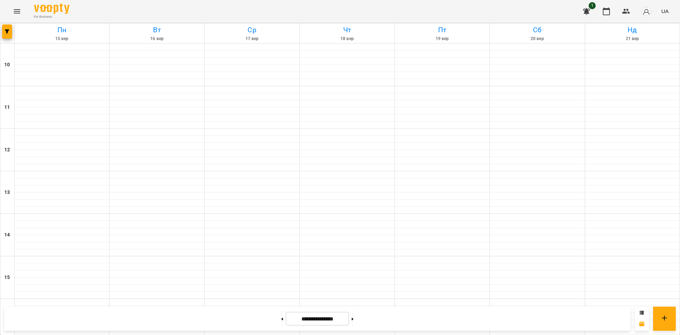  What do you see at coordinates (632, 39) in the screenshot?
I see `h6: 21 вер` at bounding box center [632, 39].